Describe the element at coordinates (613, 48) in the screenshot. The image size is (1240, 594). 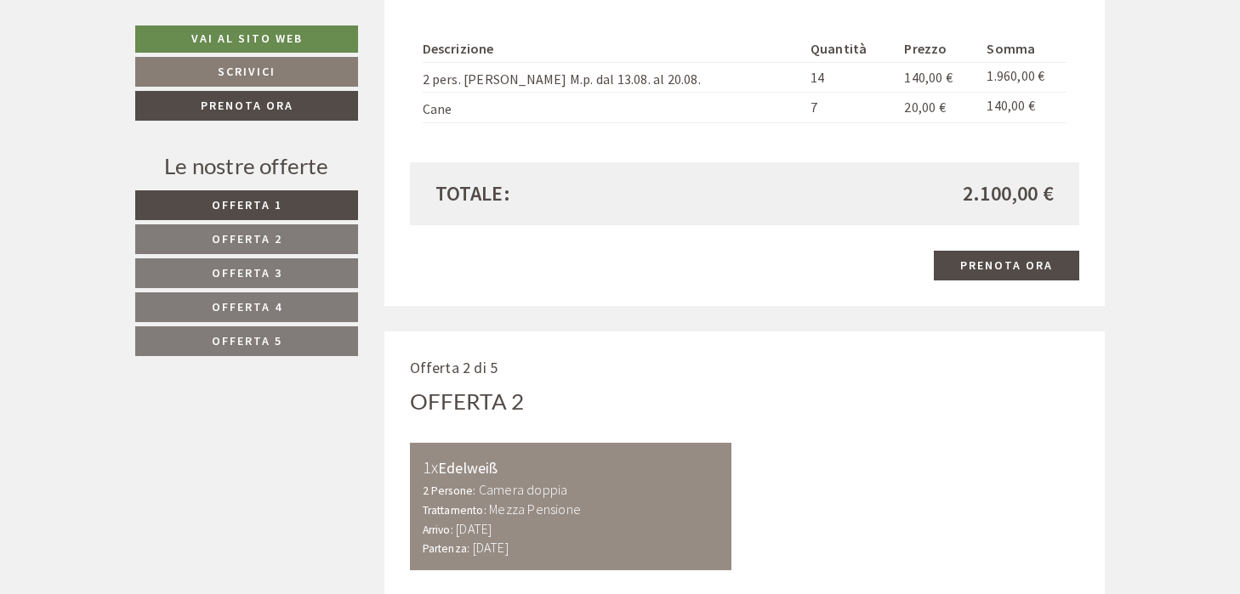
I see `th: Descrizione` at that location.